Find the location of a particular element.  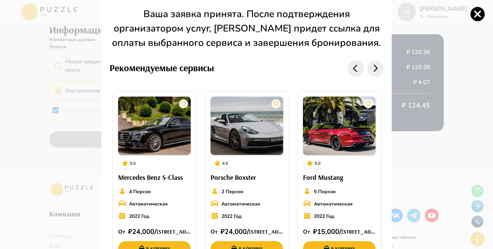

p: 15,000 is located at coordinates (328, 232).